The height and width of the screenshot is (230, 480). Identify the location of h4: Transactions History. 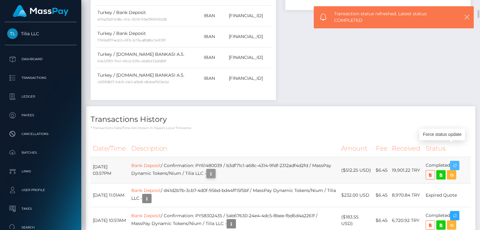
(280, 120).